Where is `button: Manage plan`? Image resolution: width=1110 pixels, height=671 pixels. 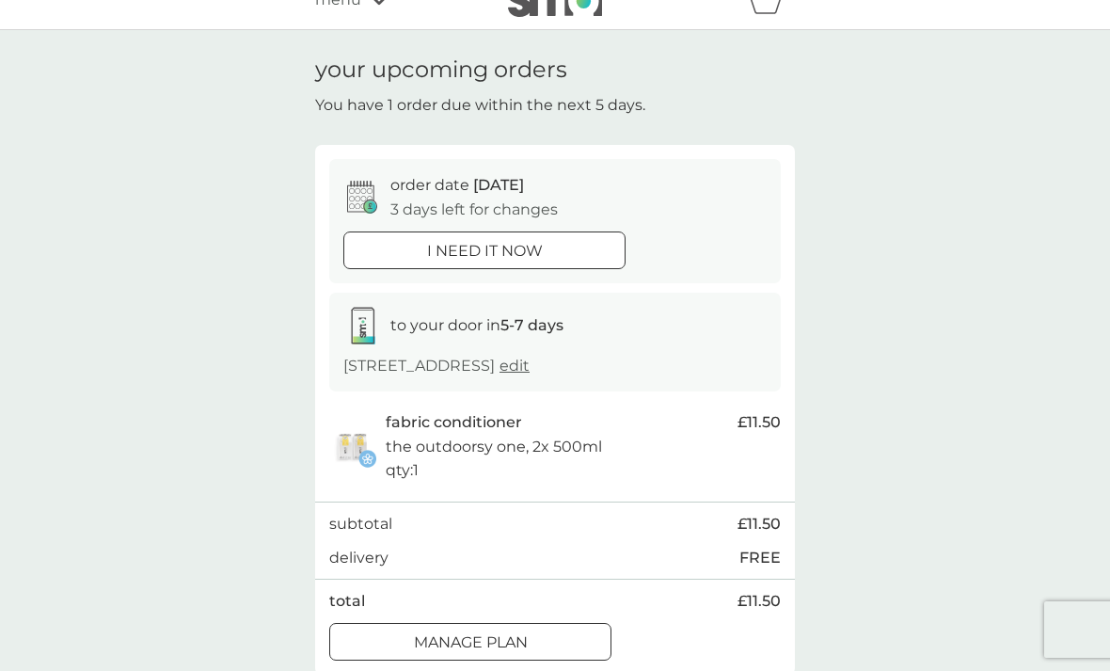
button: Manage plan is located at coordinates (470, 641).